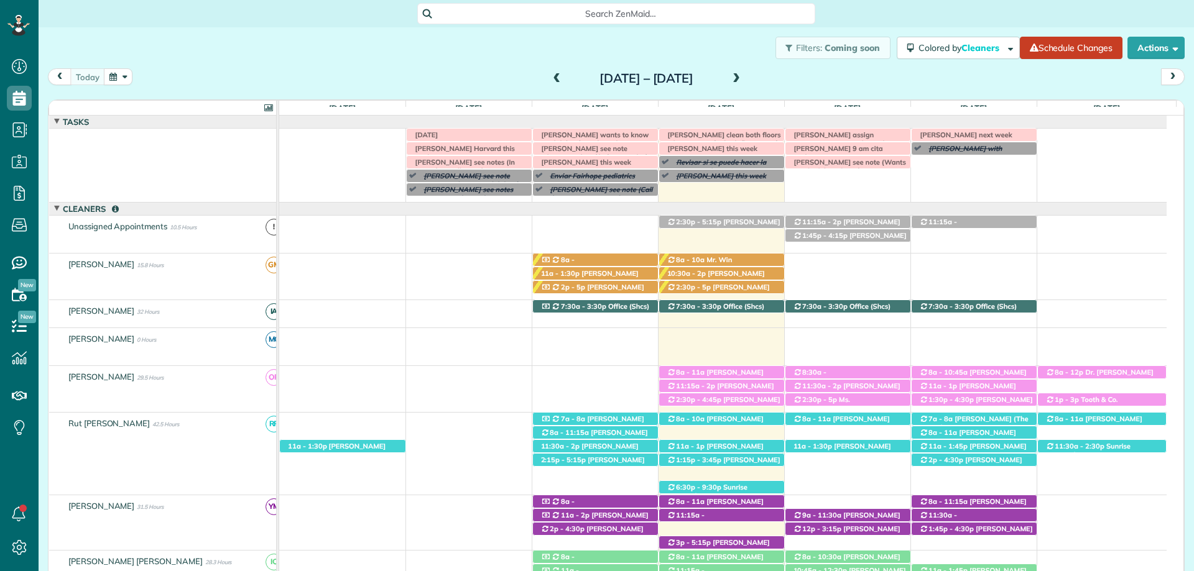  Describe the element at coordinates (698, 222) in the screenshot. I see `span: 2:30p - 5:15p` at that location.